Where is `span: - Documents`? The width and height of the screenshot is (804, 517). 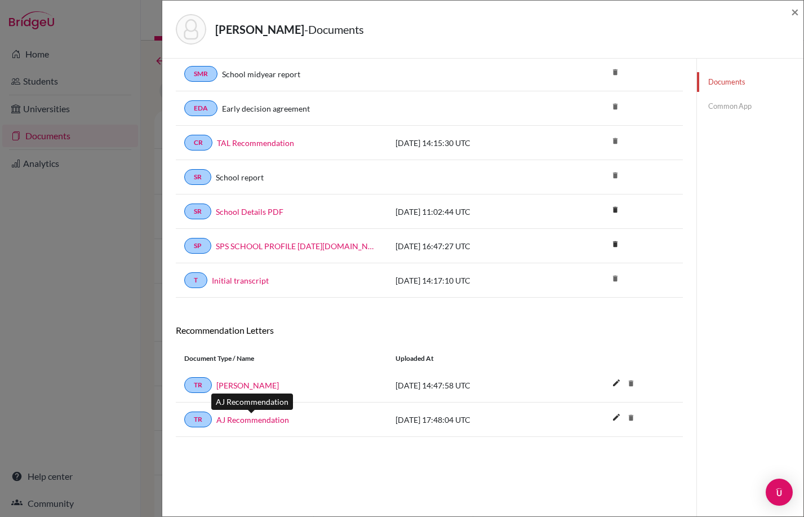 span: - Documents is located at coordinates (334, 29).